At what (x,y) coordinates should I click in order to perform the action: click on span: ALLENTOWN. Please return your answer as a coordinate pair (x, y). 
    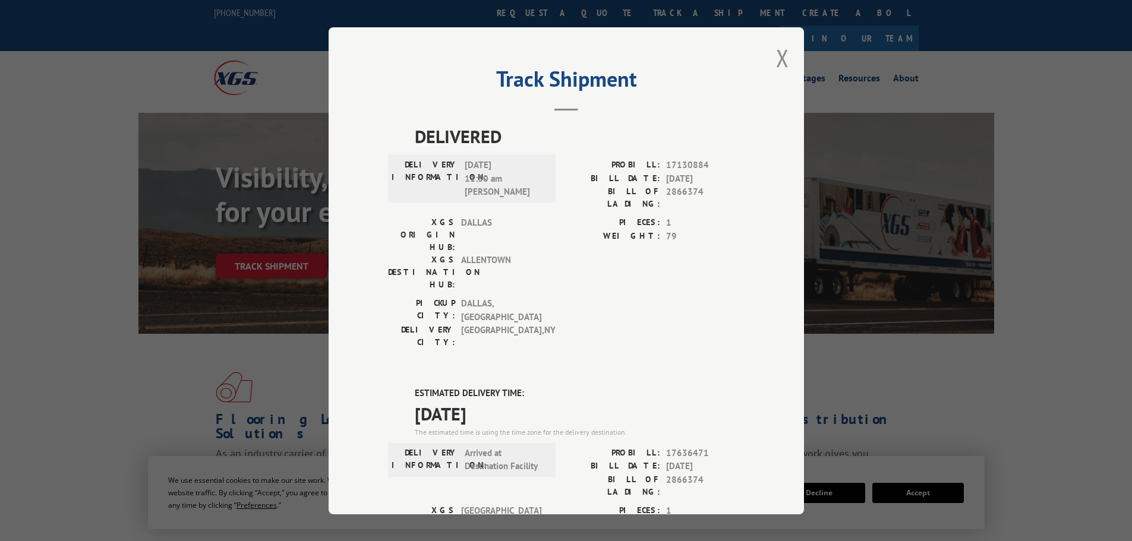
    Looking at the image, I should click on (501, 272).